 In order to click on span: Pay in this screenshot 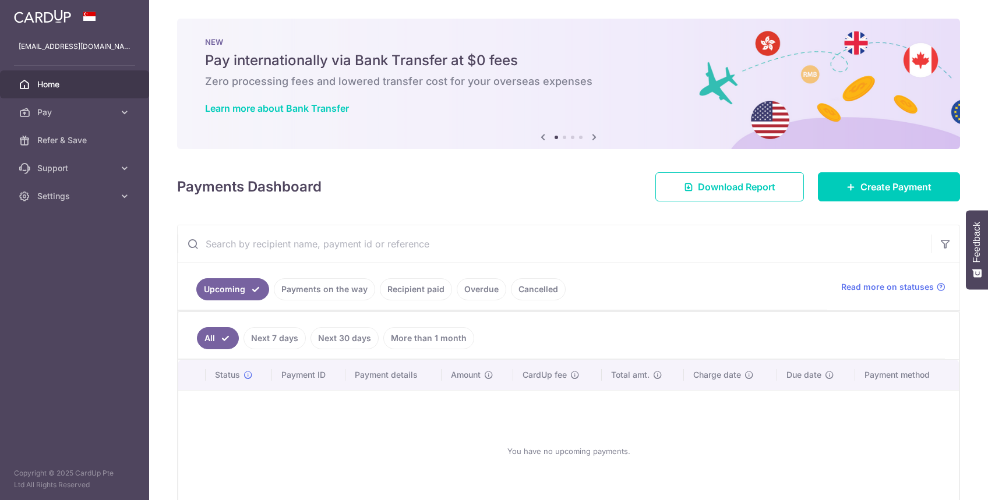, I will do `click(76, 112)`.